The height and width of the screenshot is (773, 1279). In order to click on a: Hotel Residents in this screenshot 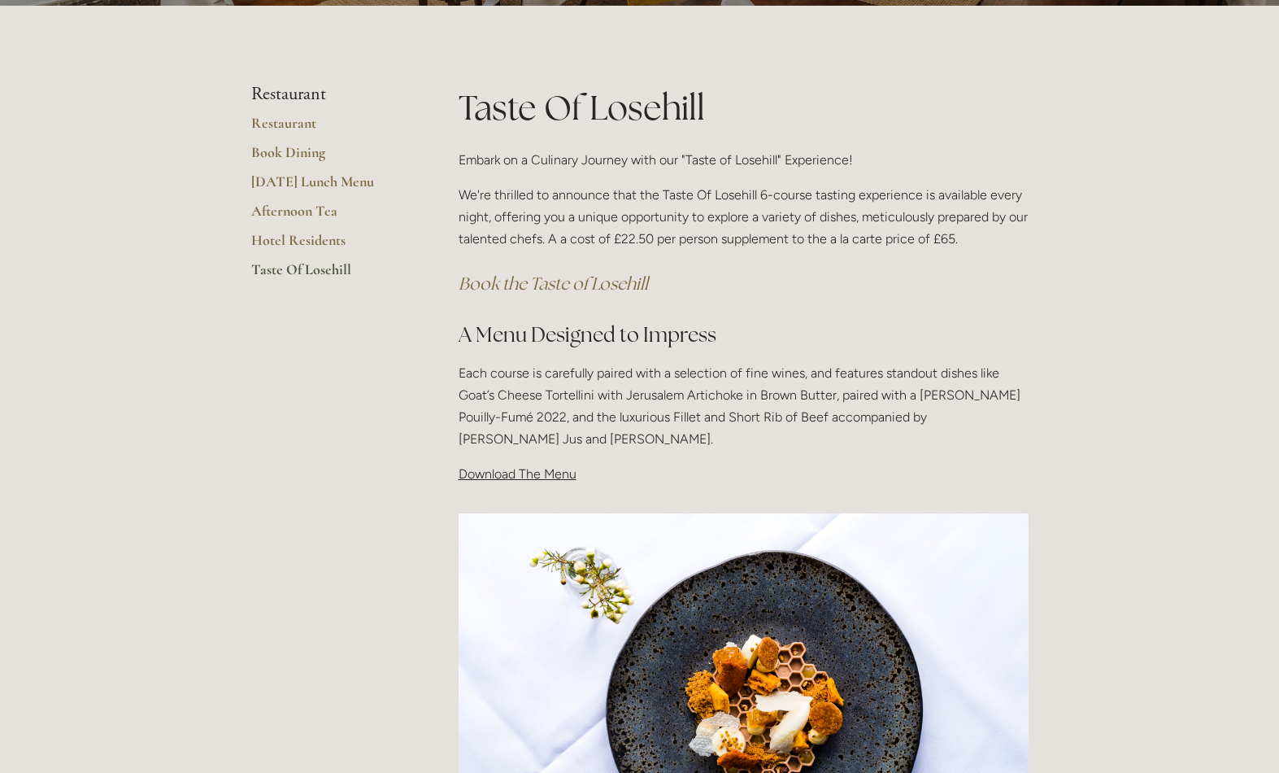, I will do `click(329, 246)`.